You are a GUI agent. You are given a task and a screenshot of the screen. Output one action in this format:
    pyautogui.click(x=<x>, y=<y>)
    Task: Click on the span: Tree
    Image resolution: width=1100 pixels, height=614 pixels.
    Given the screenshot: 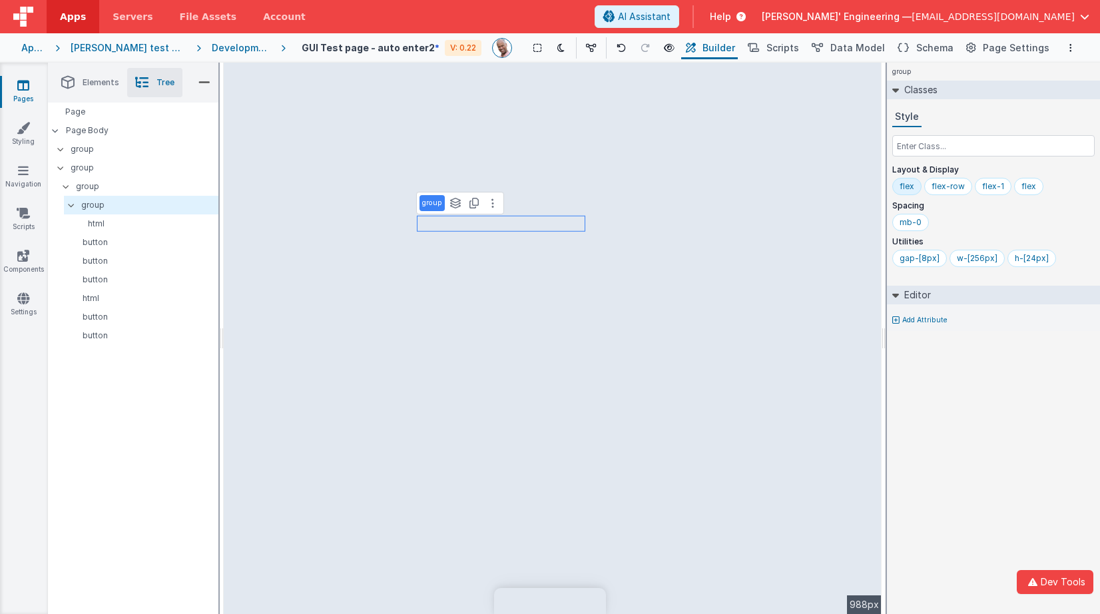 What is the action you would take?
    pyautogui.click(x=165, y=83)
    